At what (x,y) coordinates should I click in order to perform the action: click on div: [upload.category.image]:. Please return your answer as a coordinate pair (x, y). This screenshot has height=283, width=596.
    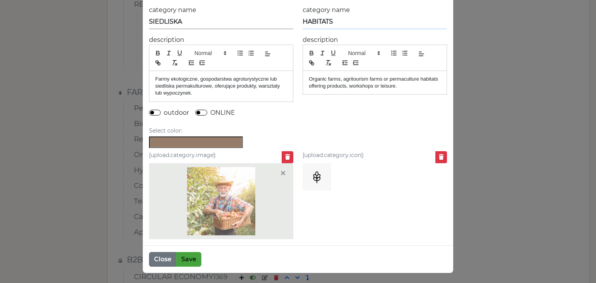
    Looking at the image, I should click on (215, 156).